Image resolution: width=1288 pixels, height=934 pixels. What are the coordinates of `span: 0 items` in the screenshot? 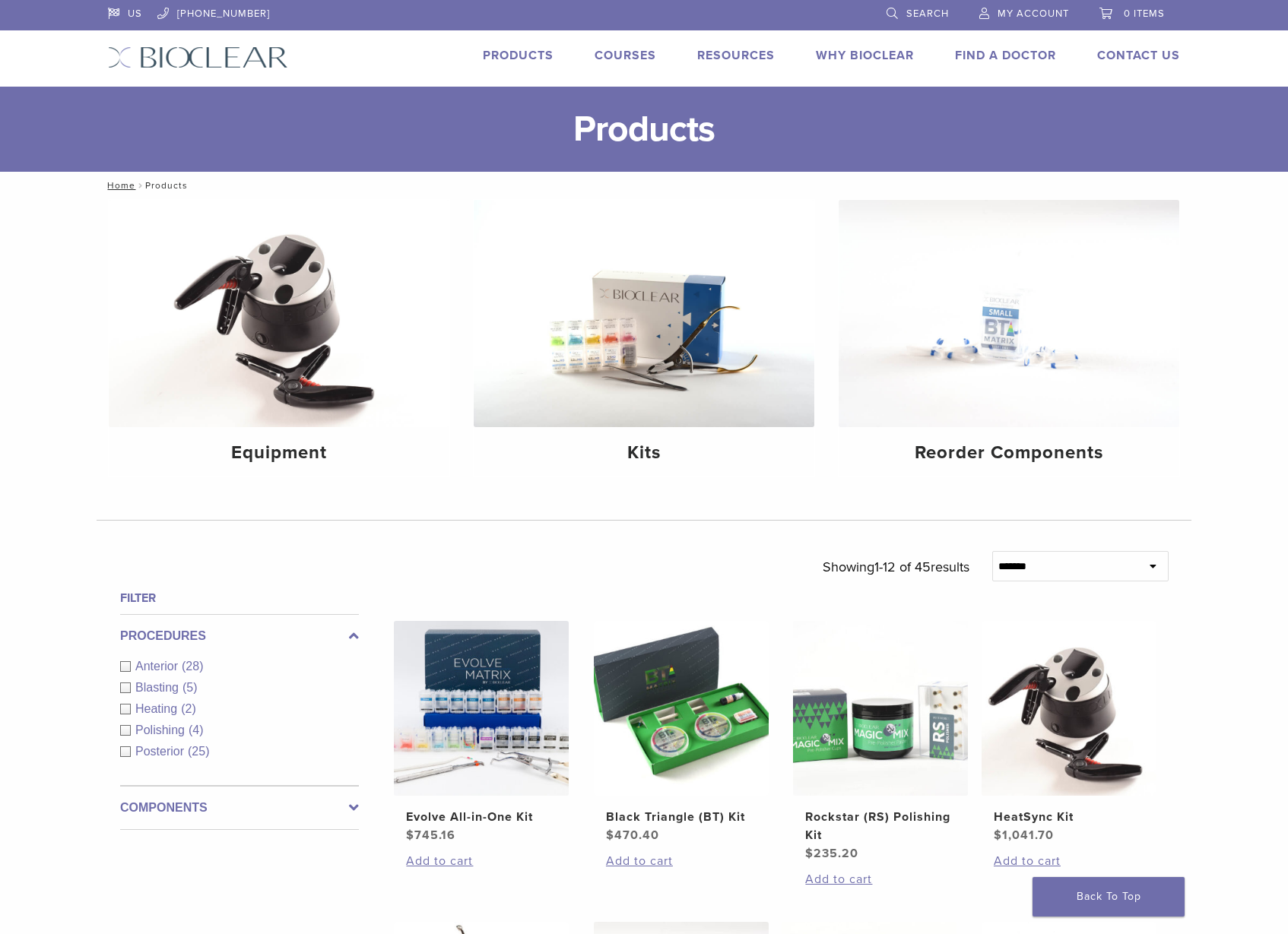 It's located at (1145, 14).